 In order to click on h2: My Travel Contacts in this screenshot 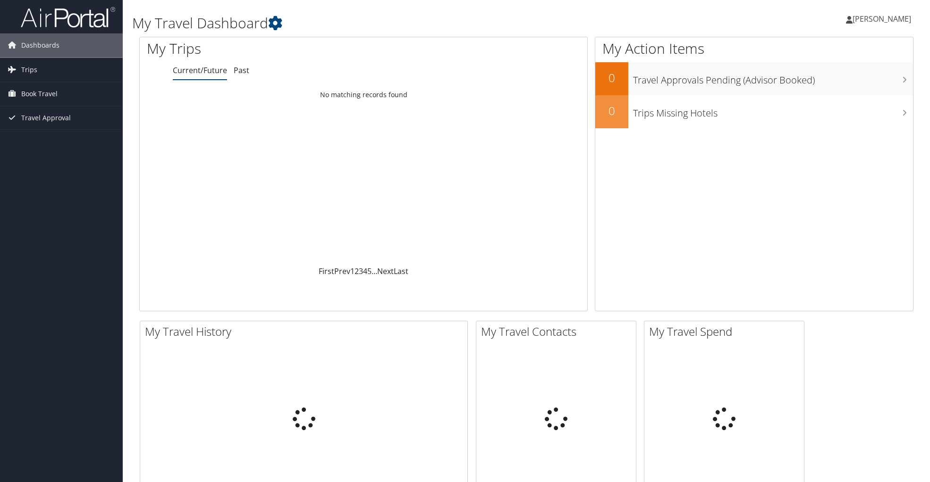, I will do `click(558, 332)`.